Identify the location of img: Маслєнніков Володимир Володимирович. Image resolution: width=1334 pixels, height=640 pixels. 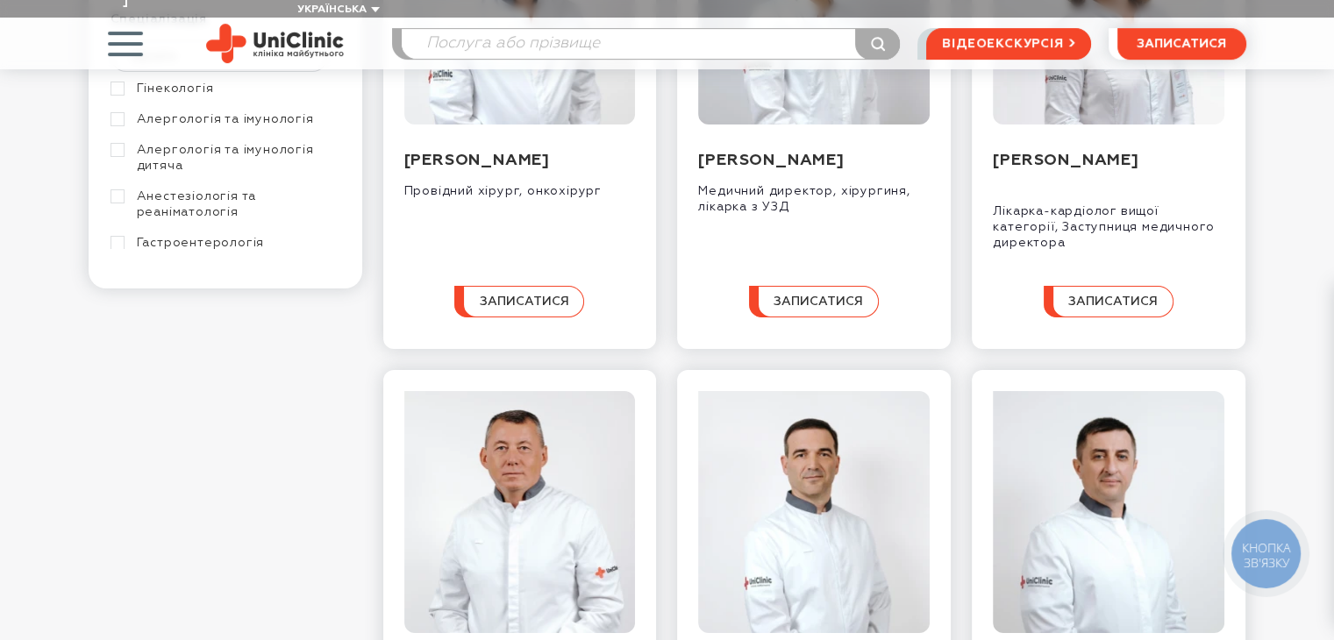
(1109, 512).